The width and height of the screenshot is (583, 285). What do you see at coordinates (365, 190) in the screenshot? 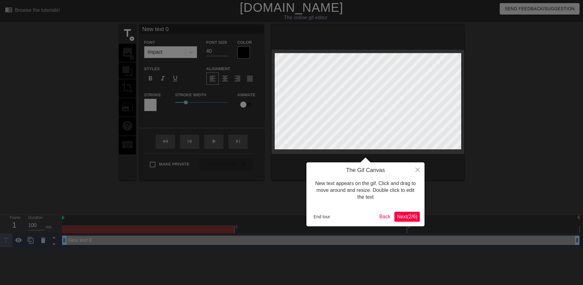
I see `div: New text appears on the gif. Click and drag to move around and resize. Double click to edit the text` at bounding box center [365, 190].